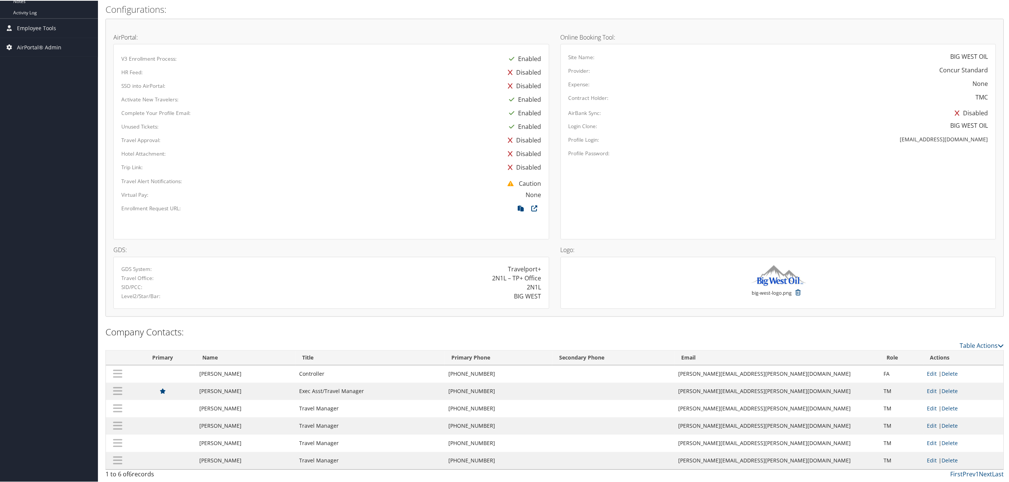 The height and width of the screenshot is (482, 1009). Describe the element at coordinates (152, 181) in the screenshot. I see `label: Travel Alert Notifications:` at that location.